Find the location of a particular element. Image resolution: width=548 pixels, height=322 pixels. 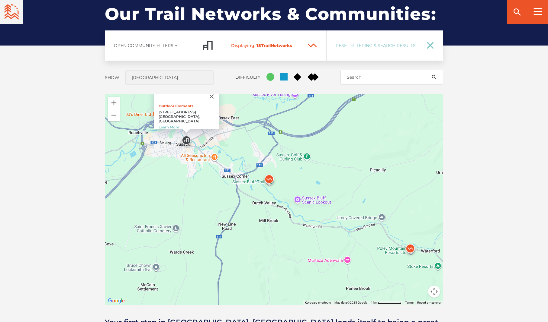

a: Report a map error is located at coordinates (429, 303).